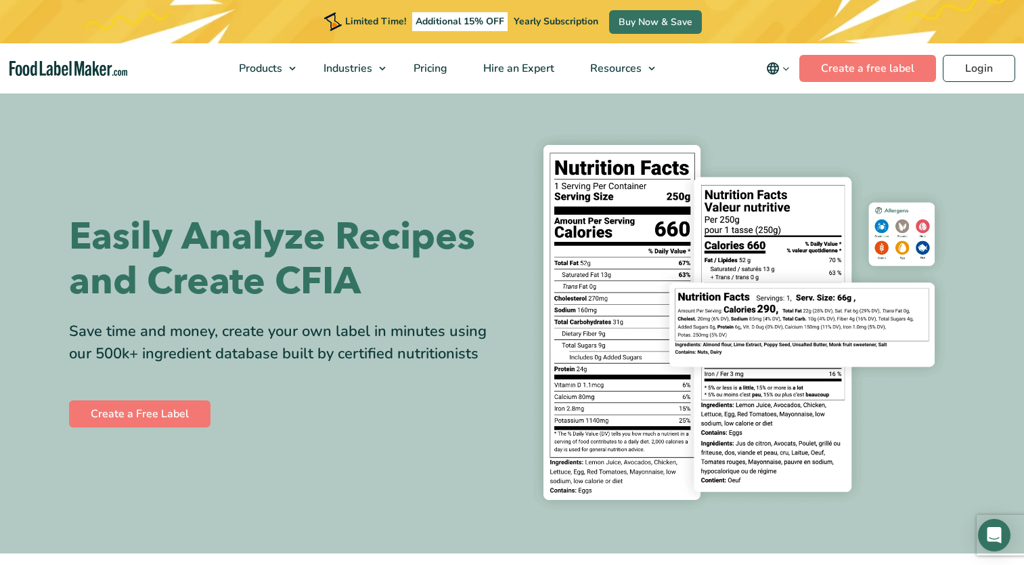 Image resolution: width=1024 pixels, height=565 pixels. I want to click on span: Pricing, so click(429, 68).